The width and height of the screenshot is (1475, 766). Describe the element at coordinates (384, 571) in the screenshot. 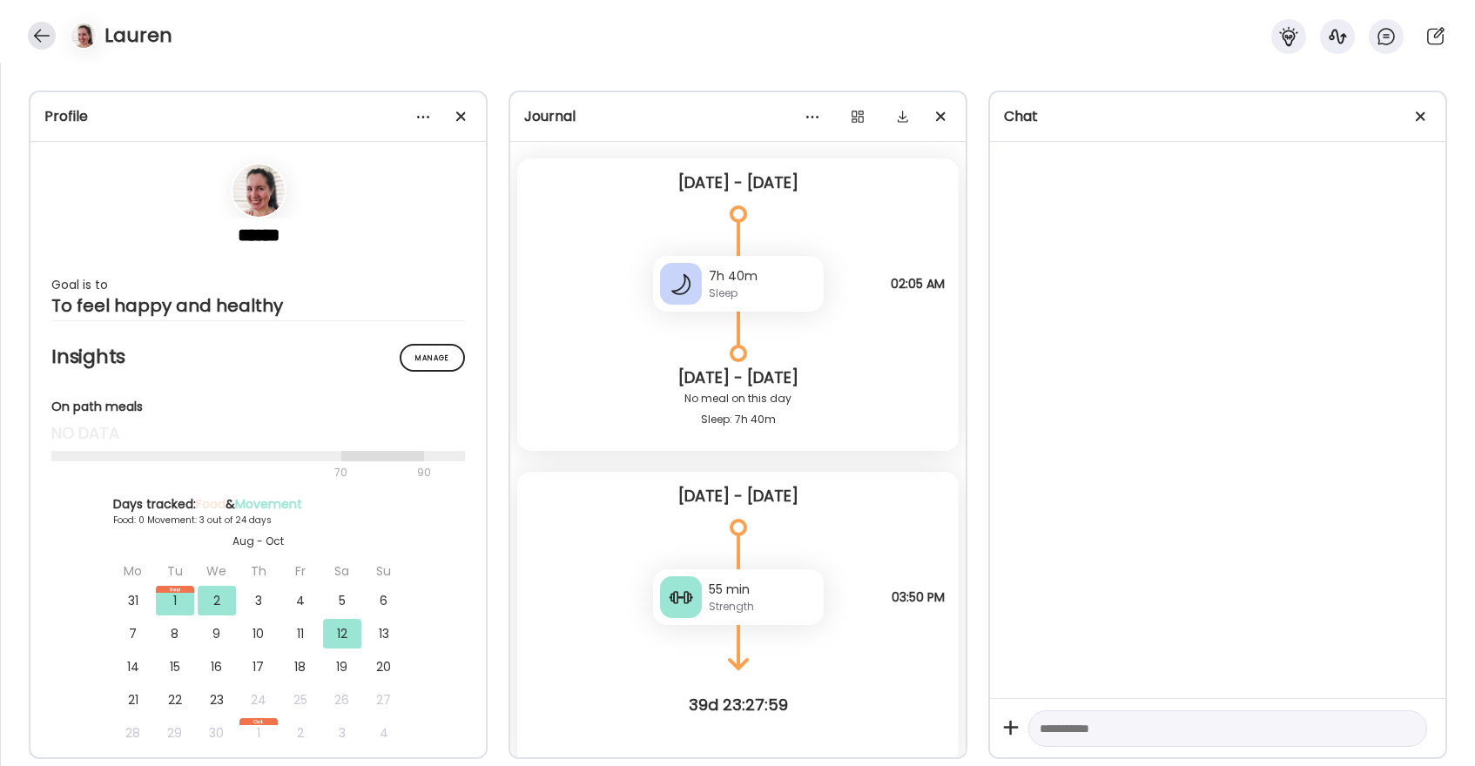

I see `div: Su` at that location.